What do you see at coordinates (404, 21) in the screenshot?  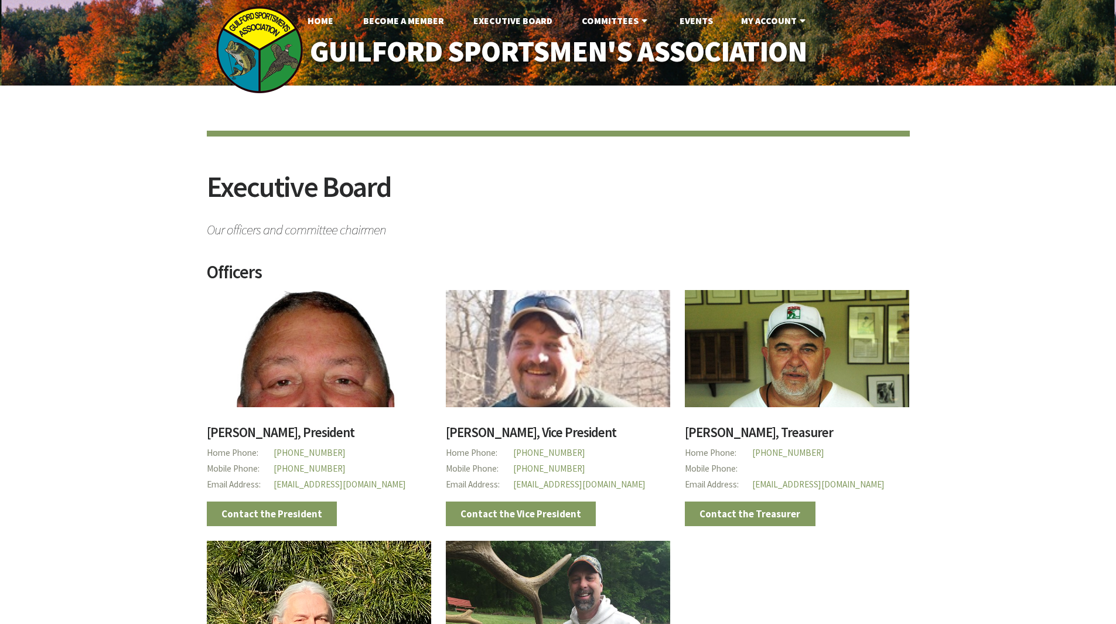 I see `a: Become A Member` at bounding box center [404, 21].